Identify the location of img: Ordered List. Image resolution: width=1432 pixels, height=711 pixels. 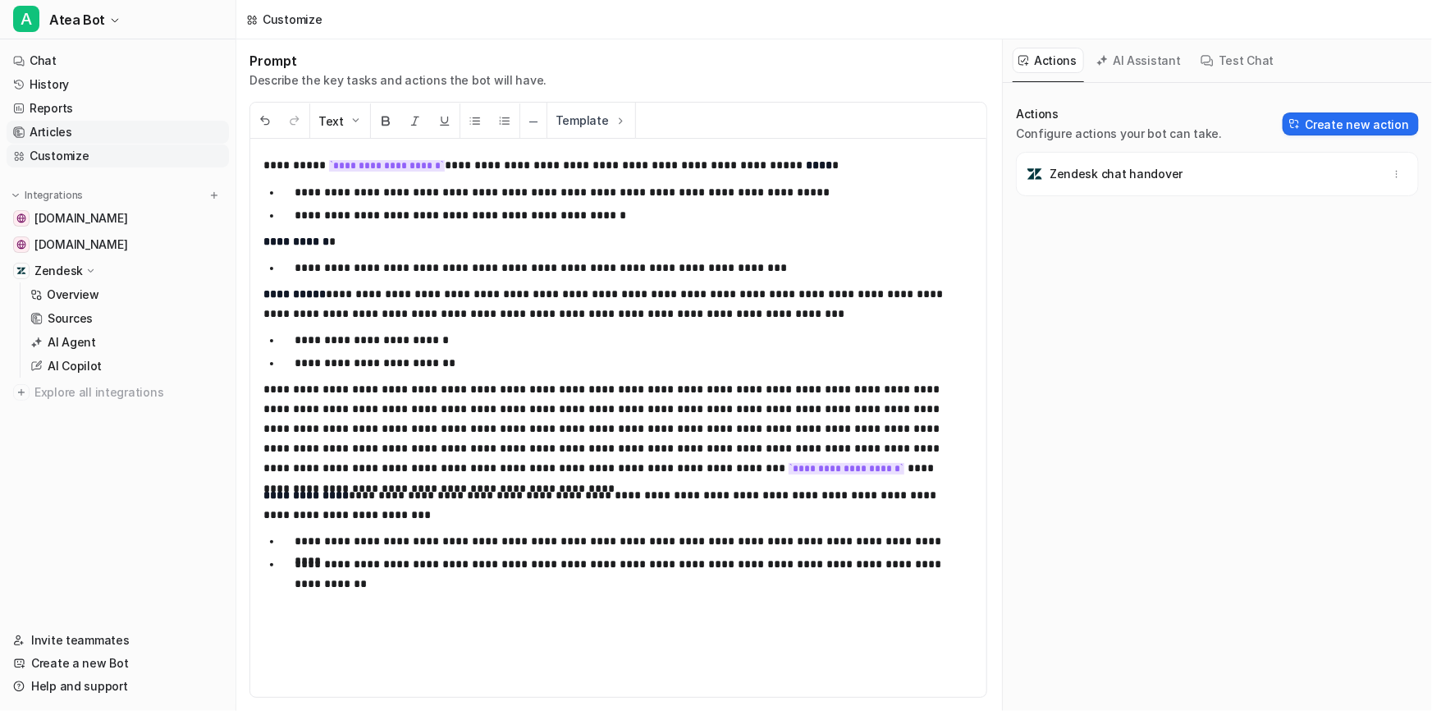
(505, 121).